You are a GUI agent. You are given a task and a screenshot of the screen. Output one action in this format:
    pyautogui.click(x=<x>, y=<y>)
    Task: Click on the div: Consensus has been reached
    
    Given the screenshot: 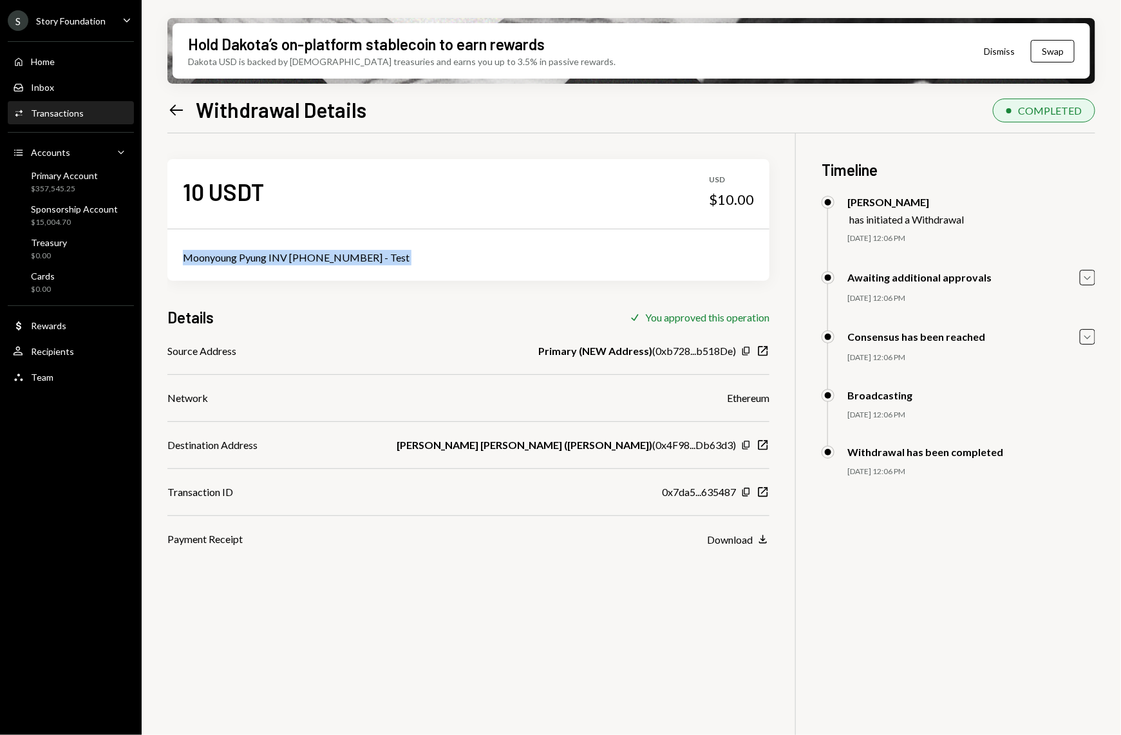 What is the action you would take?
    pyautogui.click(x=917, y=336)
    